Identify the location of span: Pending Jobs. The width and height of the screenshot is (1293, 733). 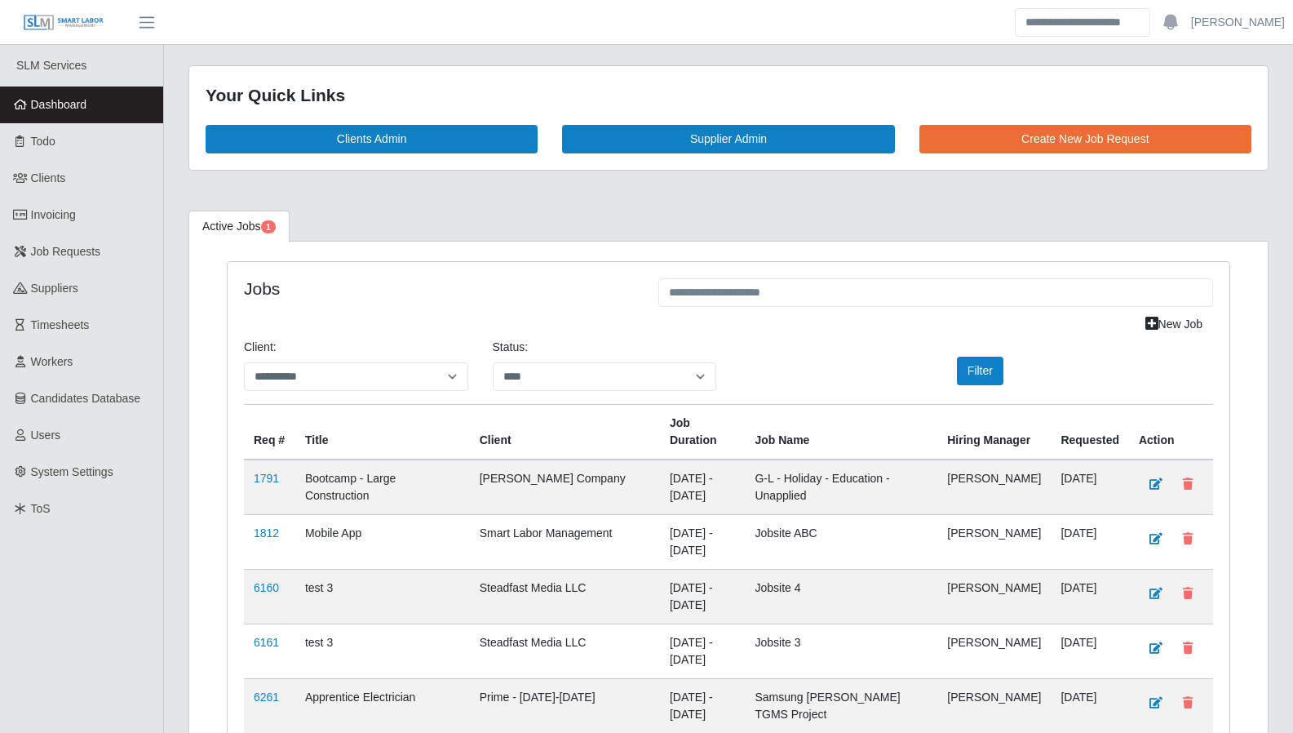
(268, 227).